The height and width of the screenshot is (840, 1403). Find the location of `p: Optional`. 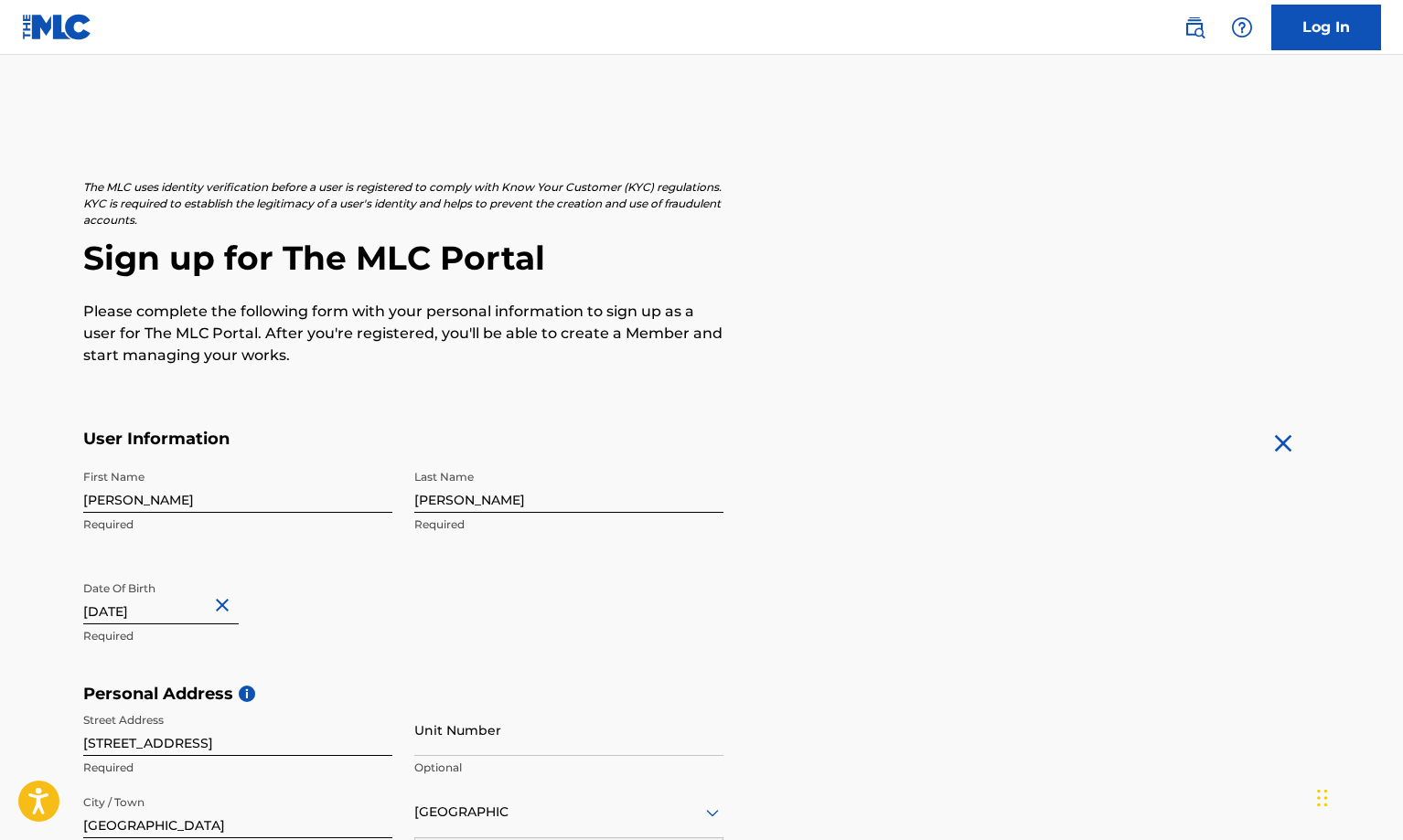

p: Optional is located at coordinates (569, 768).